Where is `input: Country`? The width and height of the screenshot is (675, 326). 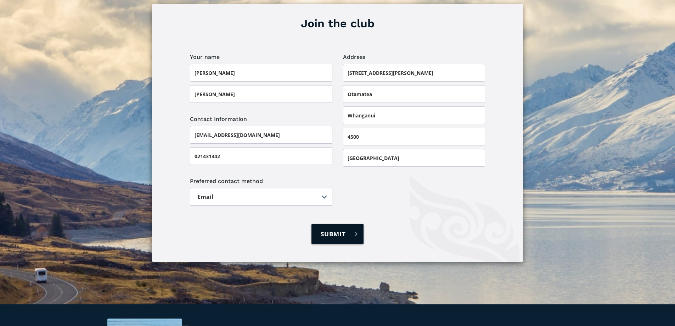 input: Country is located at coordinates (414, 158).